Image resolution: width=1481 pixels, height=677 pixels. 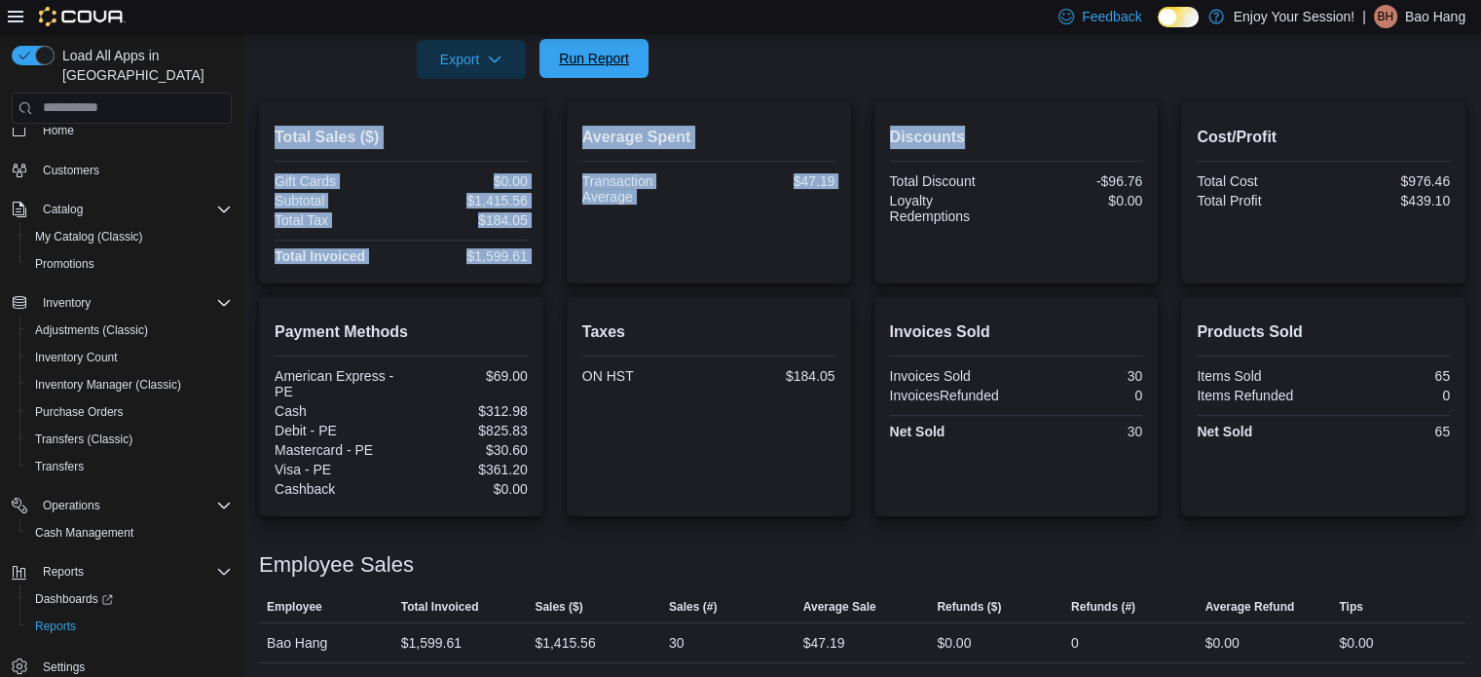 What do you see at coordinates (84, 439) in the screenshot?
I see `span: Transfers (Classic)` at bounding box center [84, 439].